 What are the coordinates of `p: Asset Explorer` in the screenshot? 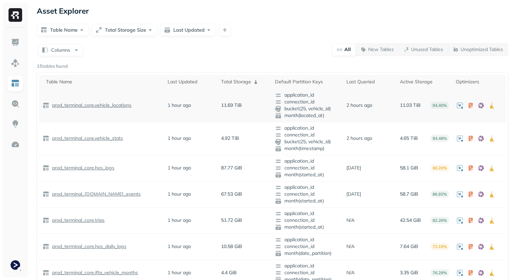 It's located at (63, 11).